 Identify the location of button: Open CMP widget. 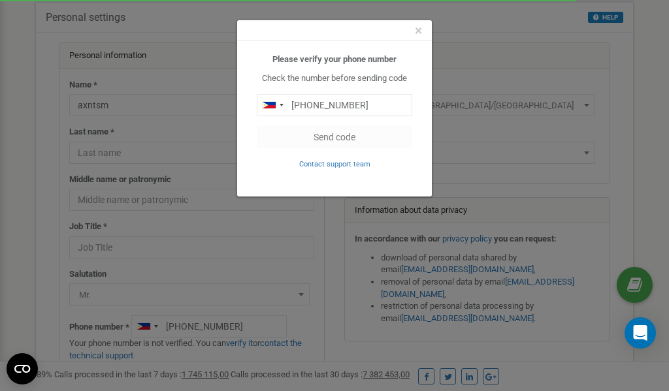
(22, 369).